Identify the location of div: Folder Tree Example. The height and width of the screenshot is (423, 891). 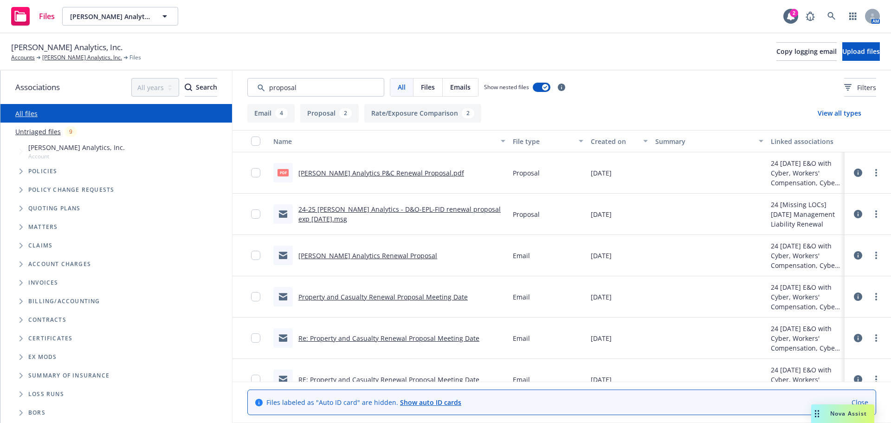
(116, 357).